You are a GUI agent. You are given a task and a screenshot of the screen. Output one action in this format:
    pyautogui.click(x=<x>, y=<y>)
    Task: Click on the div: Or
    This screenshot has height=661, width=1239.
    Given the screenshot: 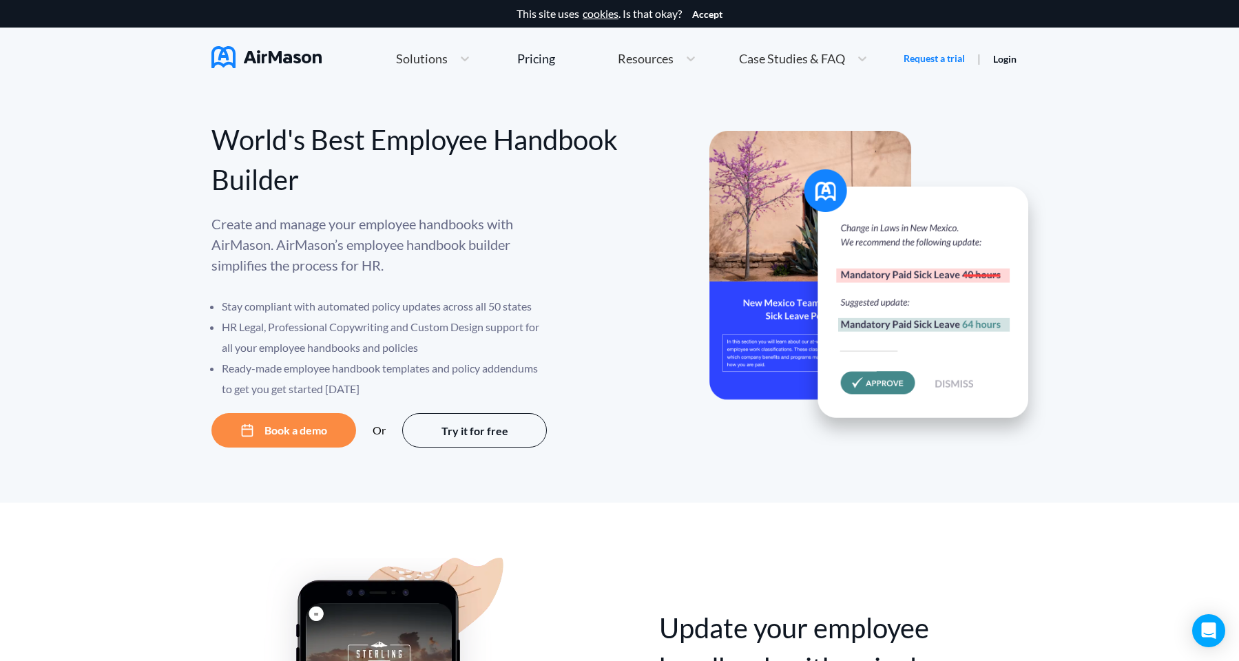 What is the action you would take?
    pyautogui.click(x=379, y=430)
    